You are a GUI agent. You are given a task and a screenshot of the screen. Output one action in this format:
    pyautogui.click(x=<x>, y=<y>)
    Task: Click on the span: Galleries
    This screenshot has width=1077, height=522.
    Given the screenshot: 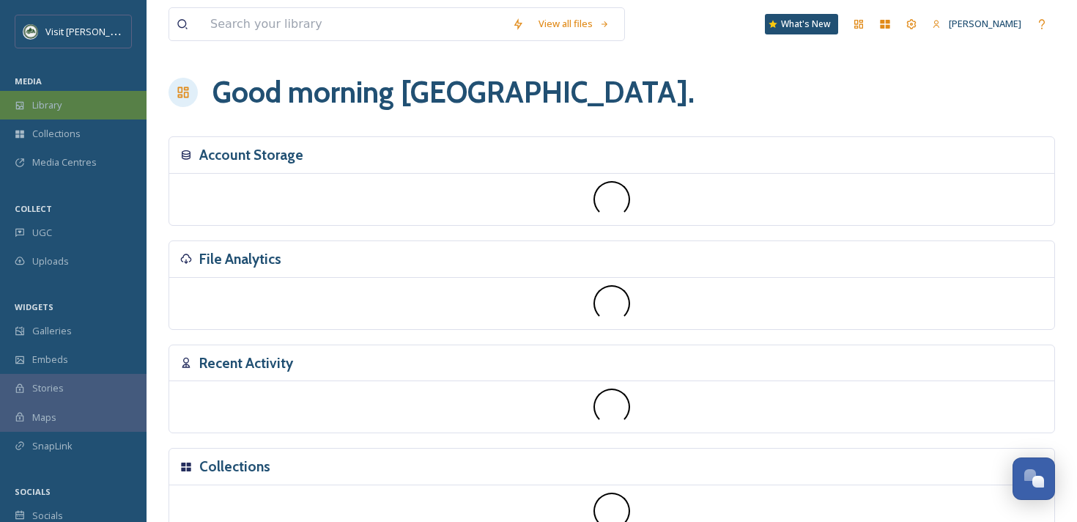 What is the action you would take?
    pyautogui.click(x=52, y=330)
    